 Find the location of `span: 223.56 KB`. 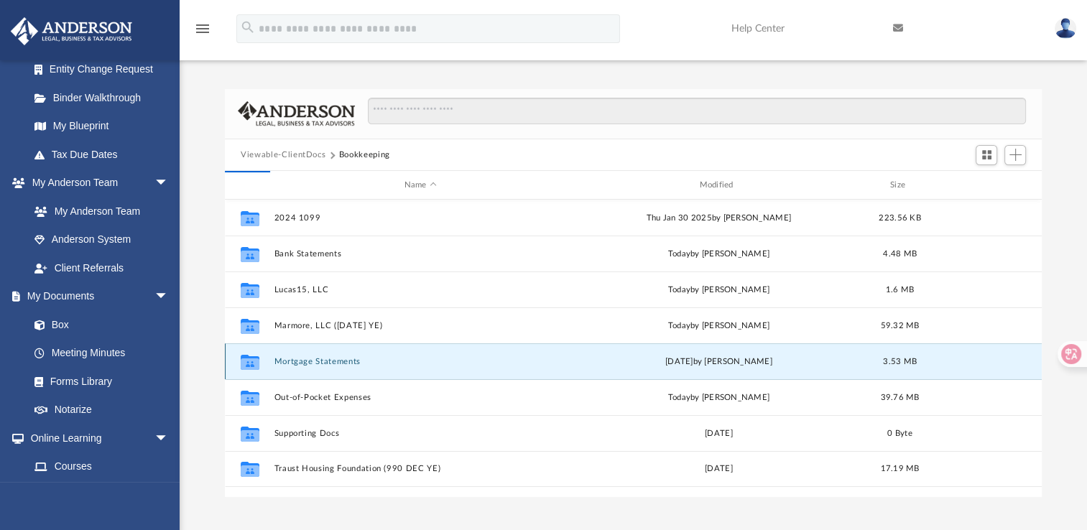

span: 223.56 KB is located at coordinates (899, 218).